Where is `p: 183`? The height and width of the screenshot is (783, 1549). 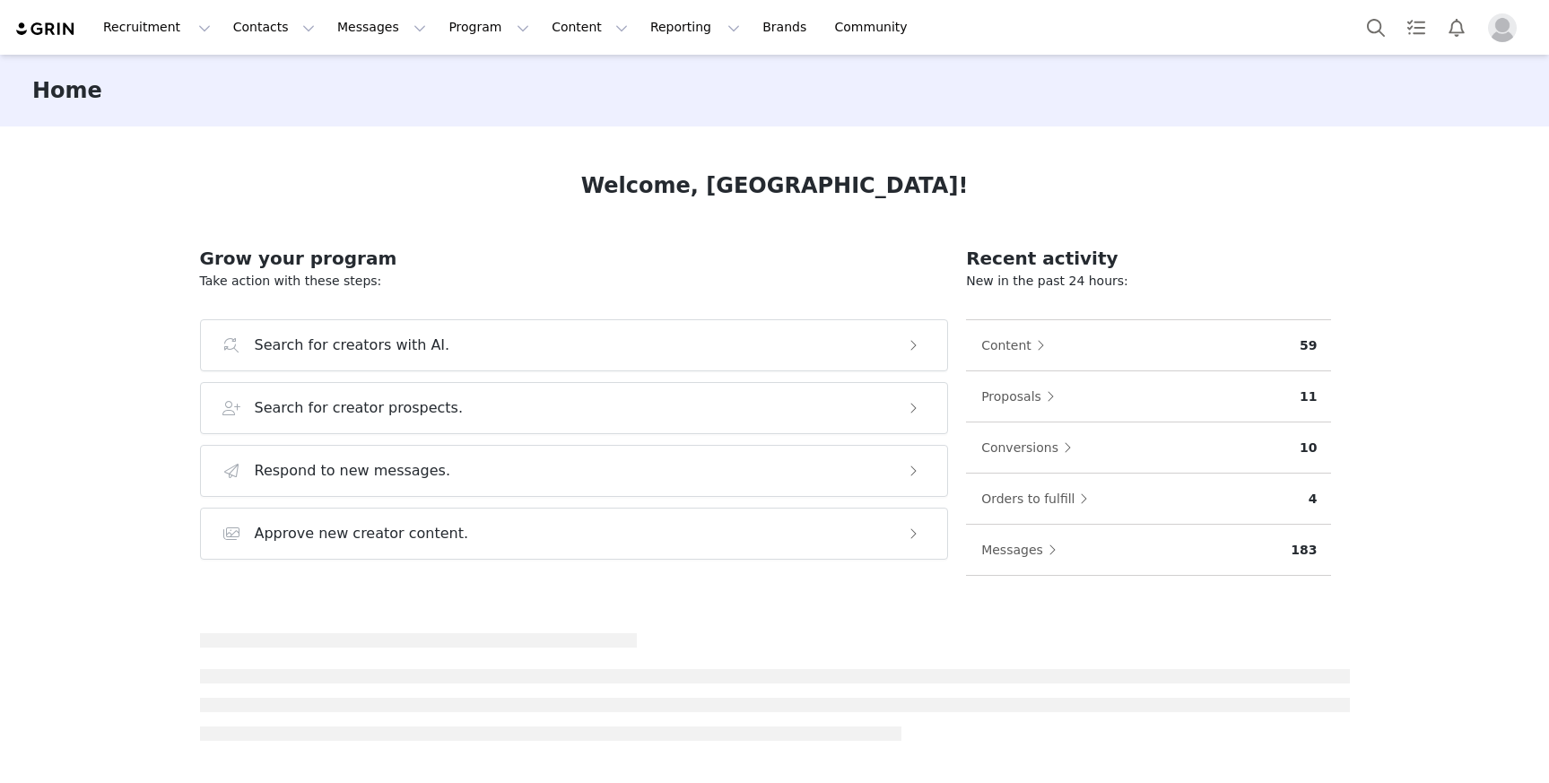
p: 183 is located at coordinates (1303, 550).